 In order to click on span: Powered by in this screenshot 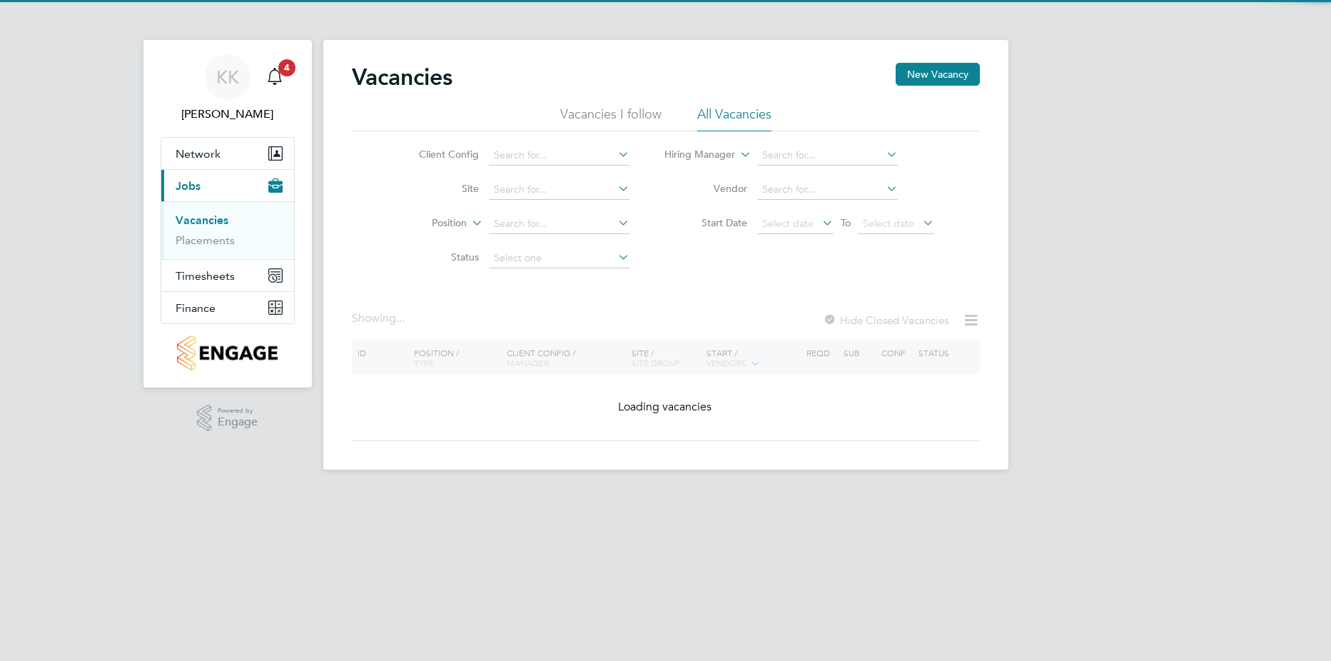, I will do `click(238, 410)`.